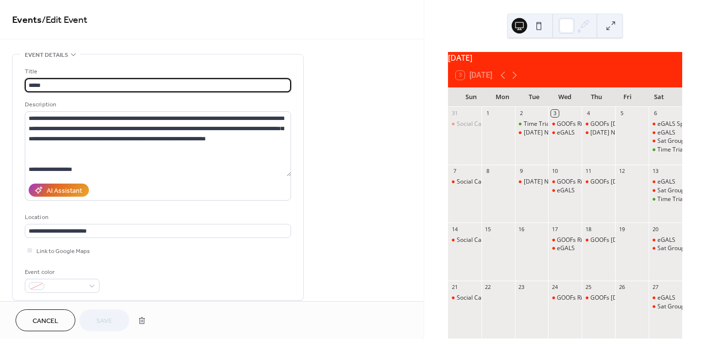 This screenshot has height=339, width=706. Describe the element at coordinates (622, 229) in the screenshot. I see `div: 19` at that location.